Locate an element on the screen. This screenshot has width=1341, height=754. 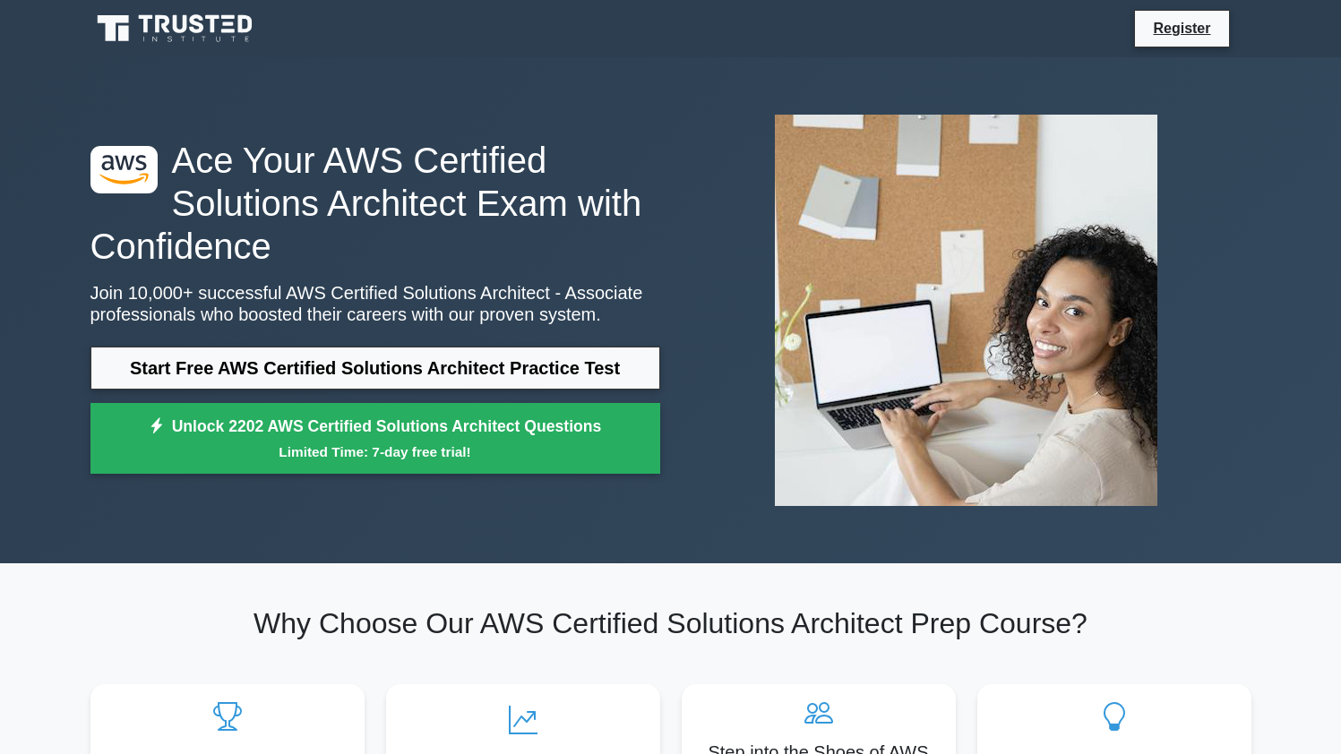
h2: Why Choose Our AWS Certified Solutions Architect Prep Course? is located at coordinates (671, 623).